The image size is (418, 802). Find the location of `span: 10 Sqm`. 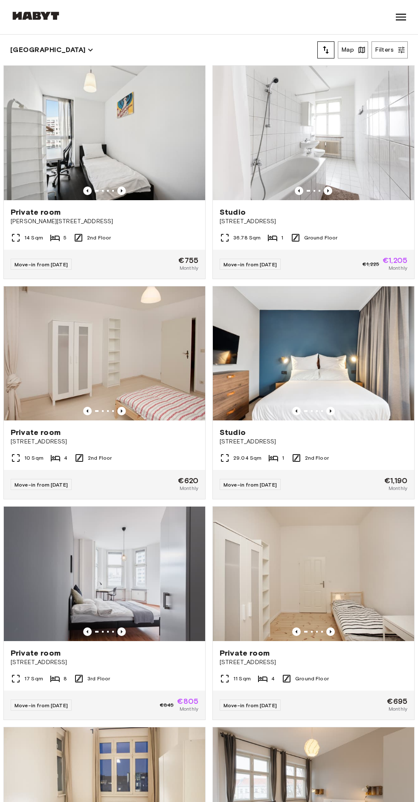

span: 10 Sqm is located at coordinates (34, 458).